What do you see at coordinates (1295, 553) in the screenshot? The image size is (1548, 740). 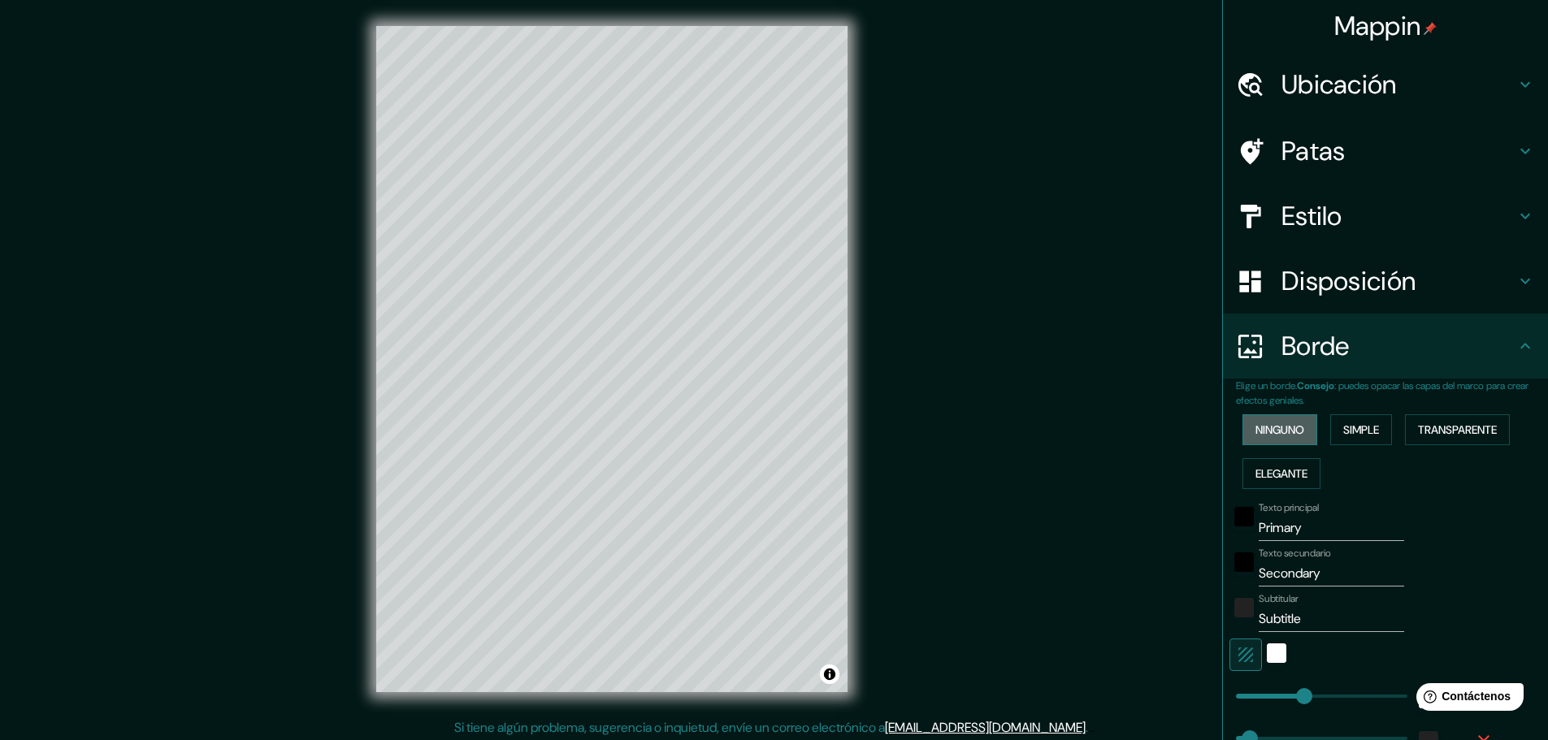 I see `font: Texto secundario` at bounding box center [1295, 553].